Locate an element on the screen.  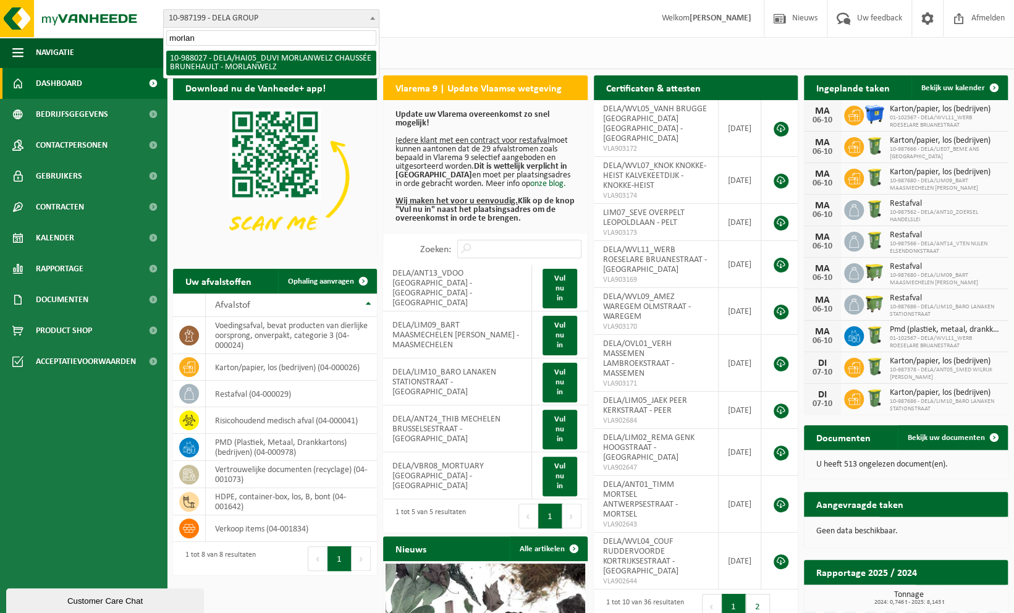
a: Ophaling aanvragen is located at coordinates (327, 281).